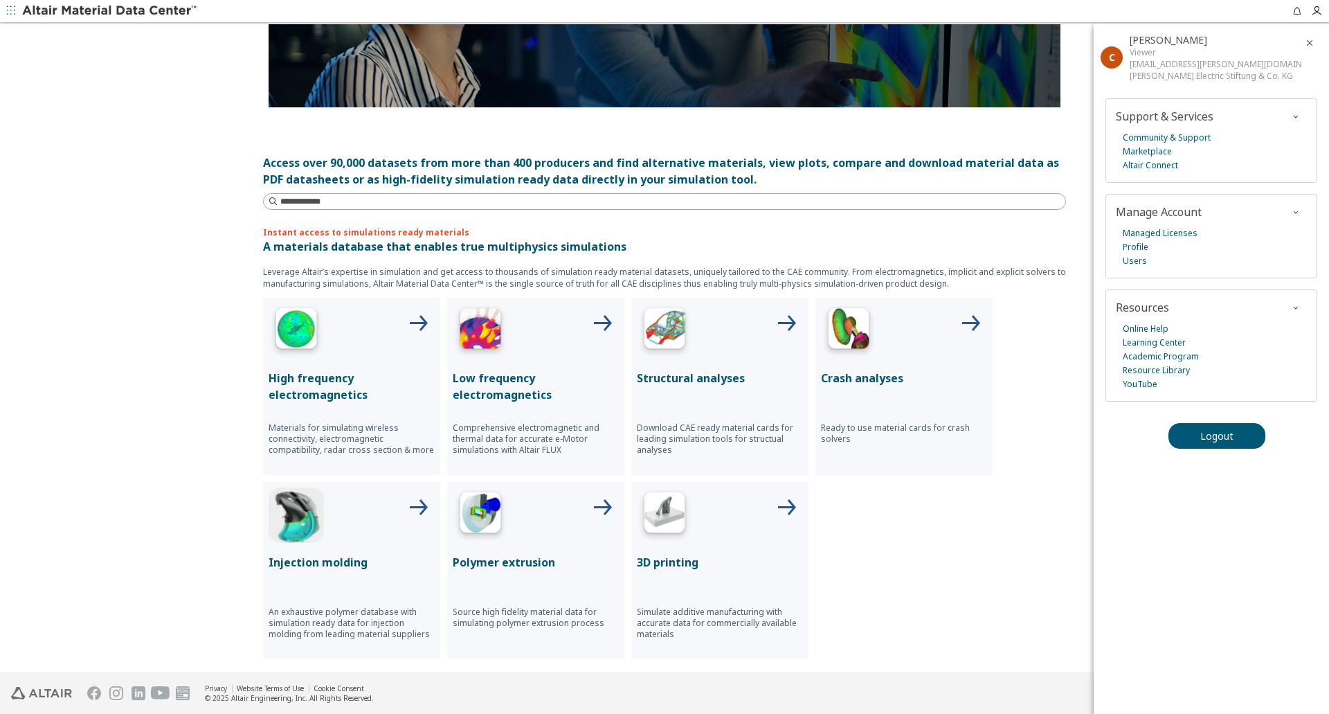 Image resolution: width=1329 pixels, height=714 pixels. Describe the element at coordinates (296, 331) in the screenshot. I see `img: High Frequency Icon` at that location.